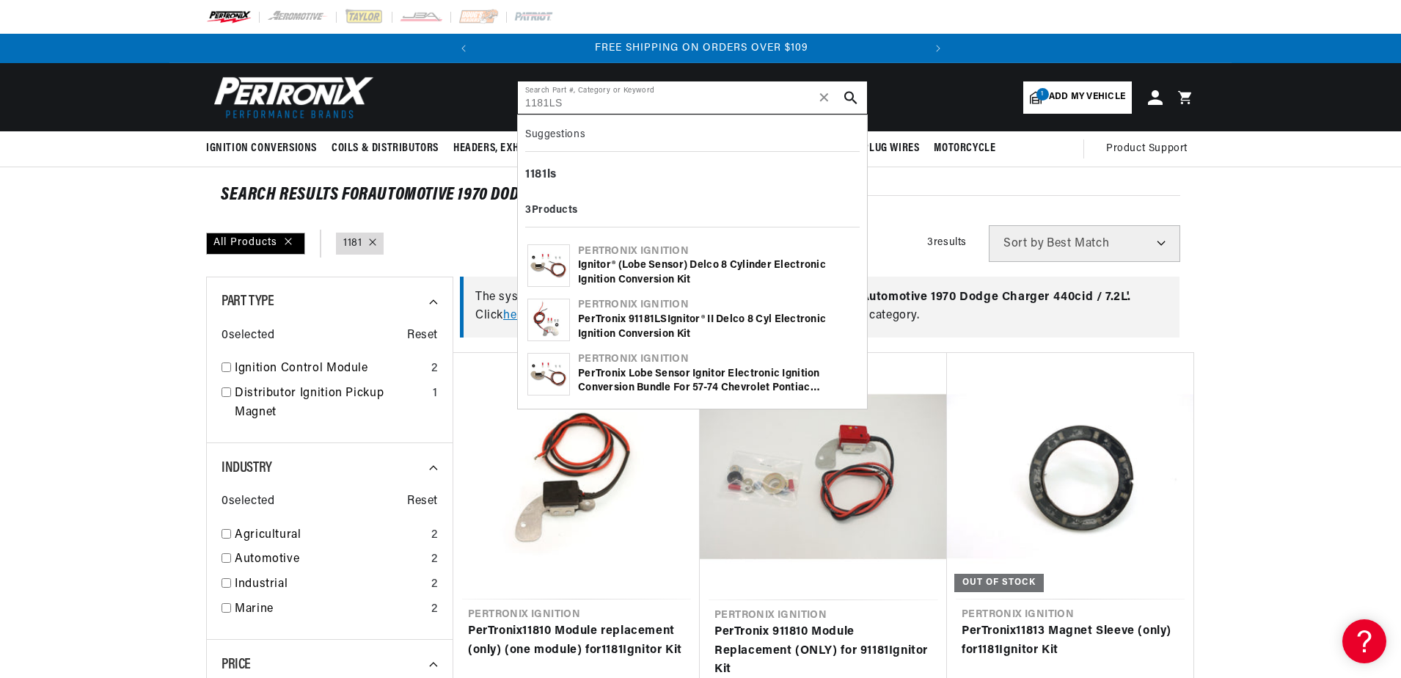  I want to click on a: Agricultural, so click(330, 536).